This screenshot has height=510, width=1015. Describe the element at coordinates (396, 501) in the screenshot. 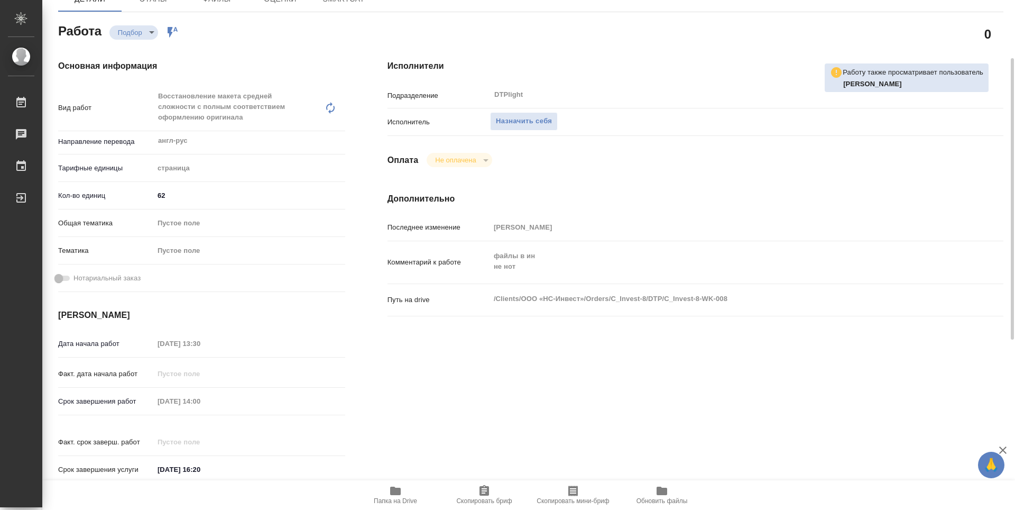

I see `span: Папка на Drive` at that location.